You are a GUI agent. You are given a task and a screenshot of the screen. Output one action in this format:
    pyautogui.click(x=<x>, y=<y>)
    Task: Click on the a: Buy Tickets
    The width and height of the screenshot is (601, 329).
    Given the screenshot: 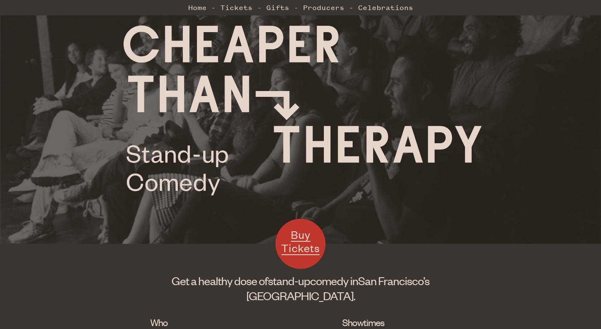 What is the action you would take?
    pyautogui.click(x=301, y=244)
    